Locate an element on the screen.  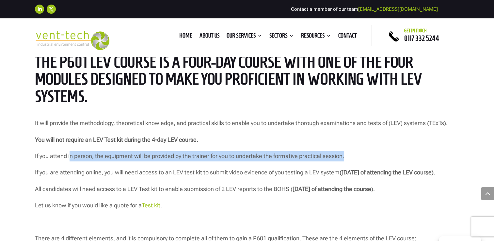
p: If you are attending online, you will need access to an LEV test kit to submit video evidence of ... is located at coordinates (247, 175).